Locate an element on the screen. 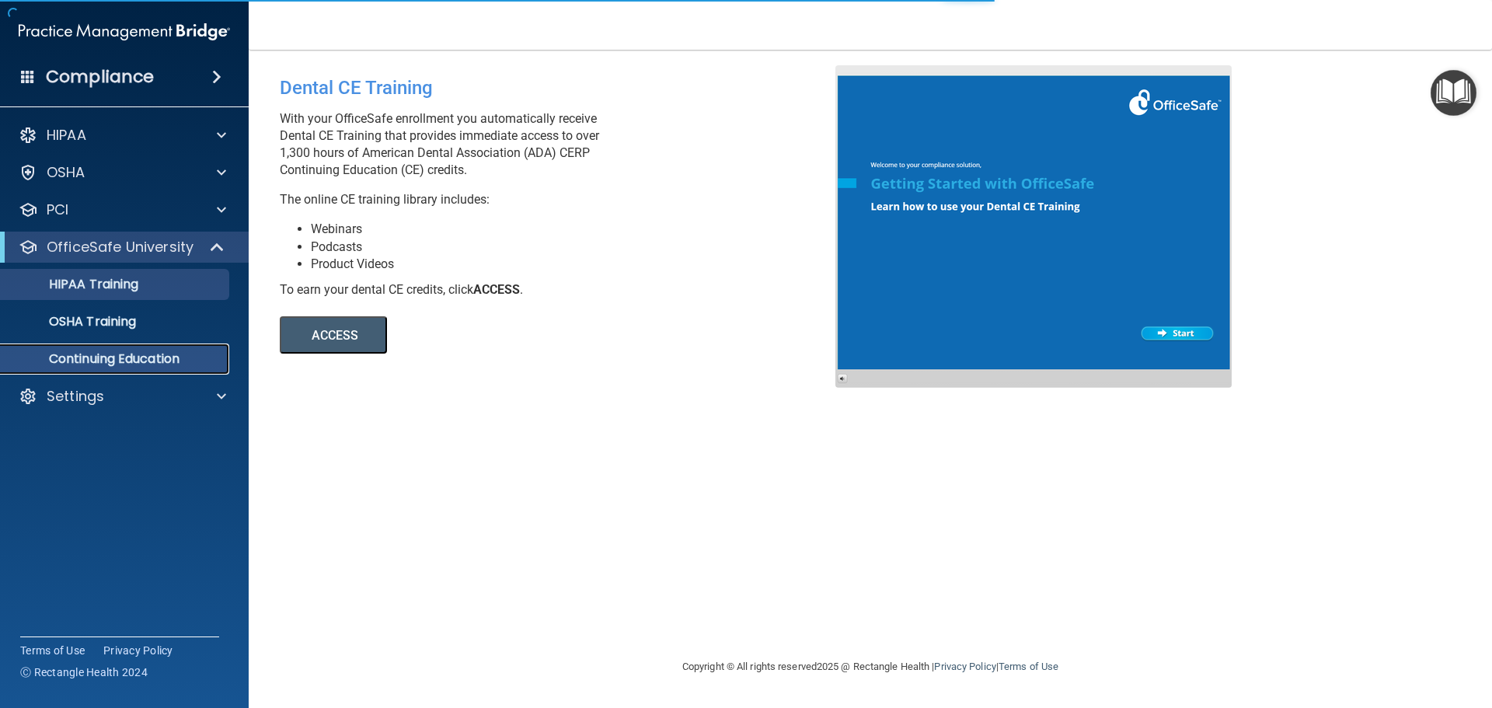 The width and height of the screenshot is (1492, 708). p: HIPAA is located at coordinates (66, 135).